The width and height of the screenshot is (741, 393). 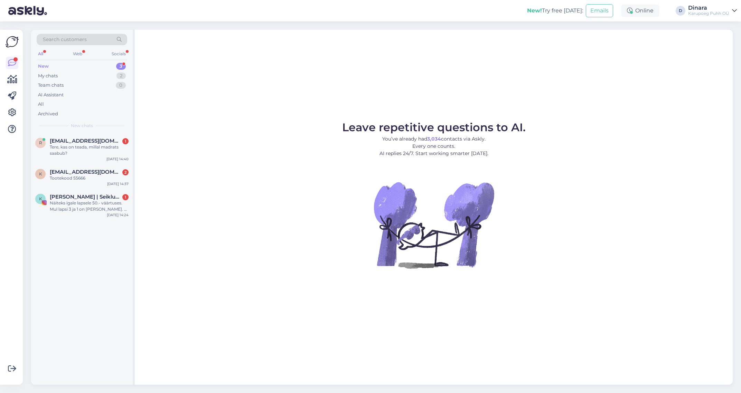 I want to click on span: K, so click(x=40, y=199).